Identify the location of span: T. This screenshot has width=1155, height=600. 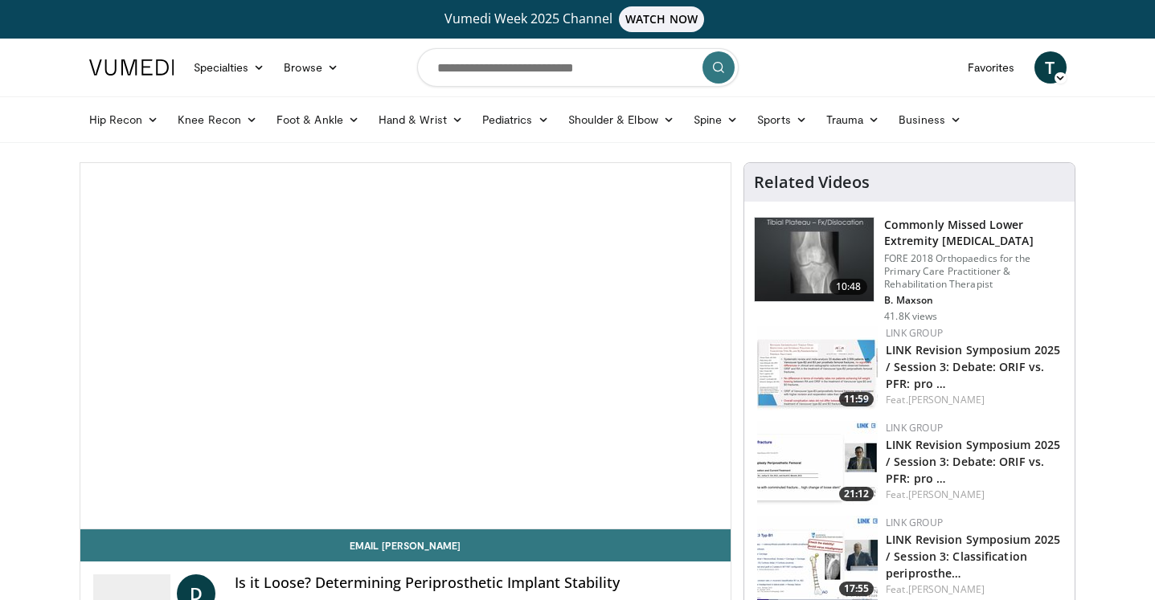
(1050, 67).